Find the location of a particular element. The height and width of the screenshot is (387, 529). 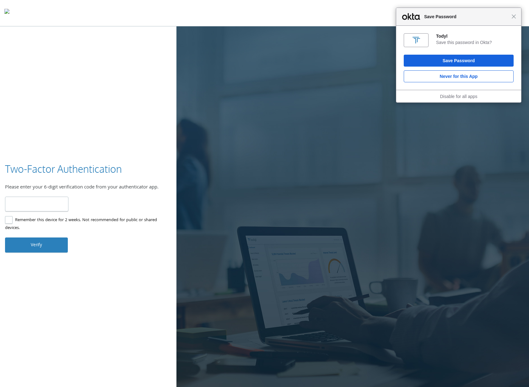

span: Save Password is located at coordinates (467, 17).